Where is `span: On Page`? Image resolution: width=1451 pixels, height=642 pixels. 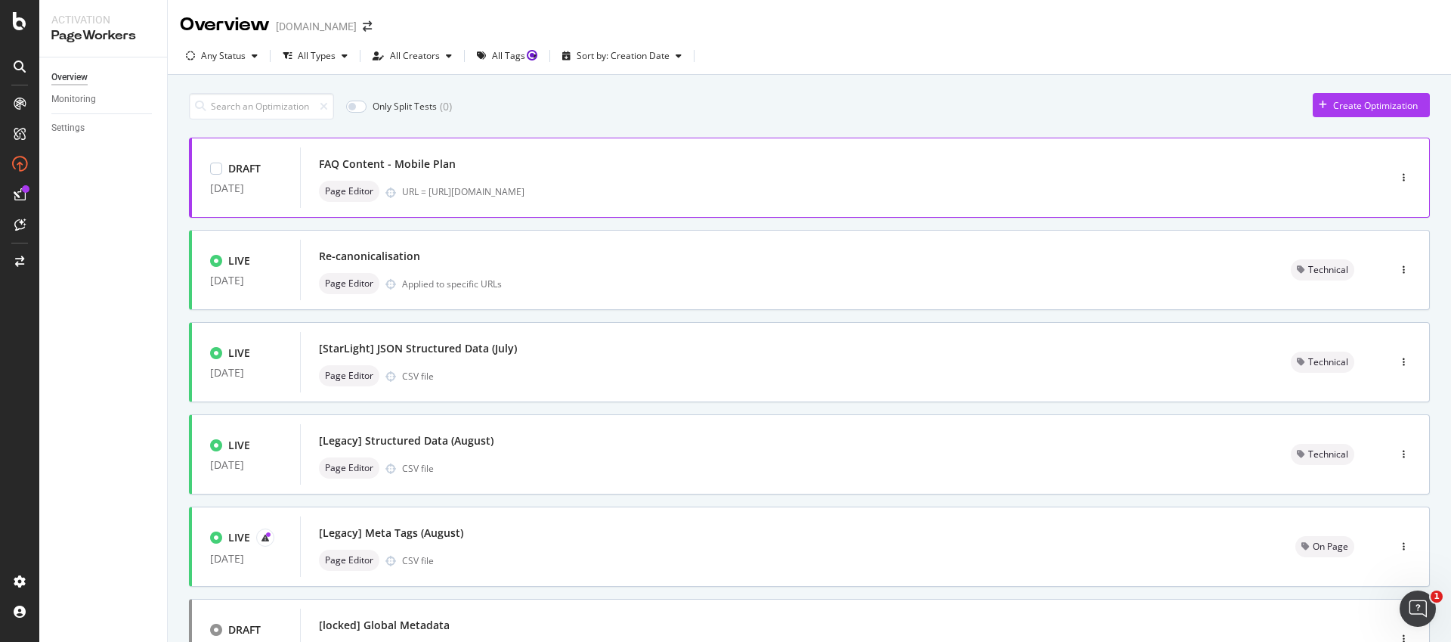
span: On Page is located at coordinates (1330, 546).